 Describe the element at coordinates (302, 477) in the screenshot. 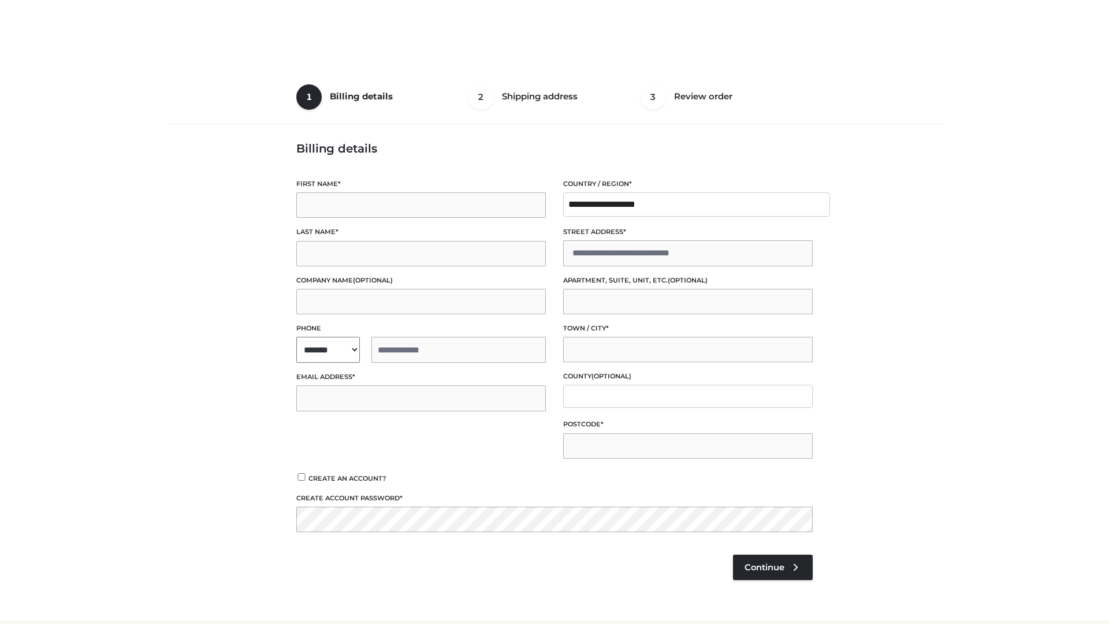

I see `input: Create an account?` at that location.